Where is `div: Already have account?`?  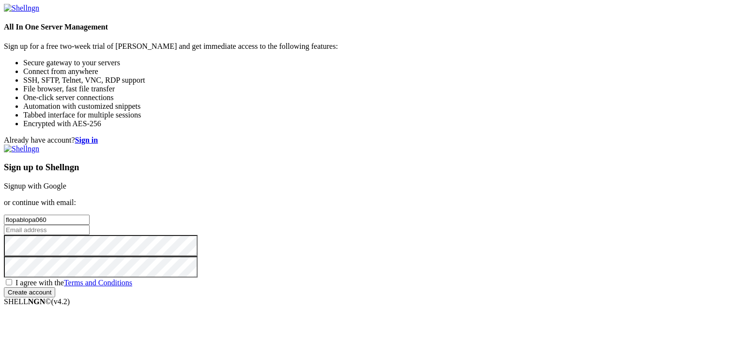
div: Already have account? is located at coordinates (372, 140).